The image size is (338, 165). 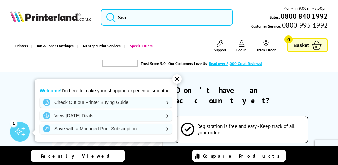 I want to click on span: Registration is free and easy - Keep track of all your orders, so click(x=250, y=129).